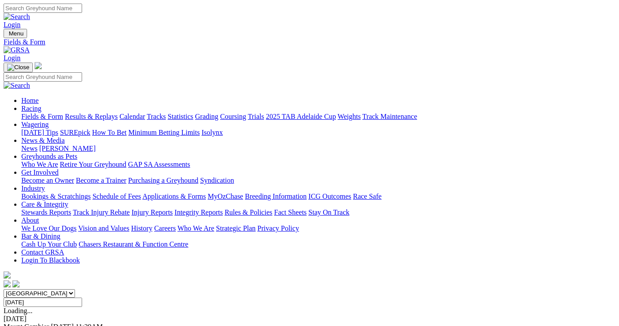 This screenshot has width=619, height=326. Describe the element at coordinates (318, 244) in the screenshot. I see `div: Bar & Dining` at that location.